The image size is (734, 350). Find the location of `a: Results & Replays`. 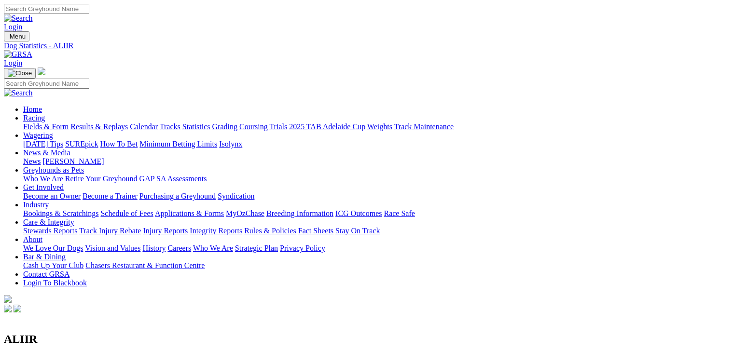

a: Results & Replays is located at coordinates (99, 126).